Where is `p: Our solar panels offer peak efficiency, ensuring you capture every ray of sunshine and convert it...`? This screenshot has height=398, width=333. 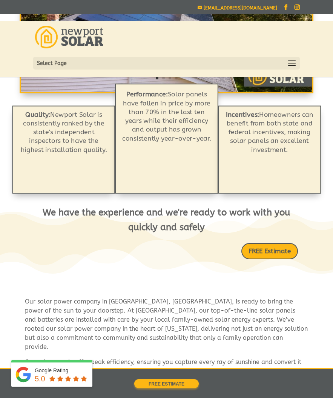 p: Our solar panels offer peak efficiency, ensuring you capture every ray of sunshine and convert it... is located at coordinates (167, 375).